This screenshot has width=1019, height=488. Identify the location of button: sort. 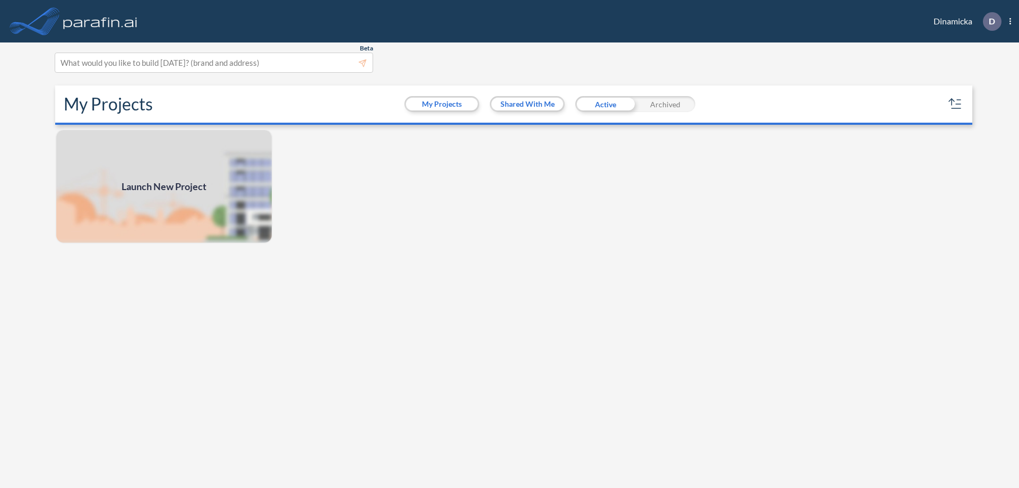
(955, 104).